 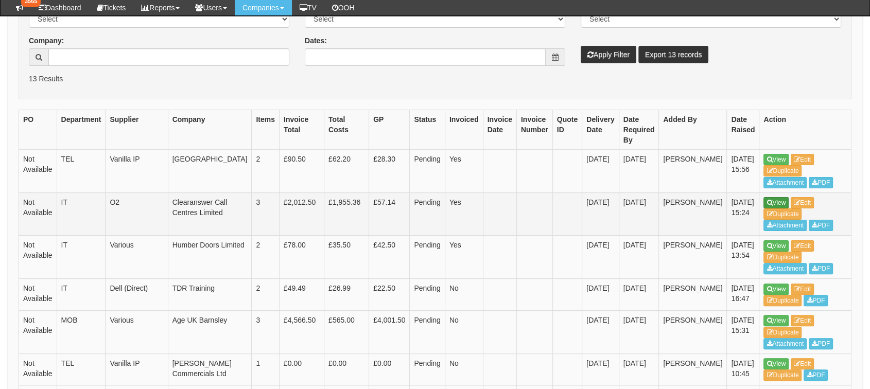 What do you see at coordinates (81, 332) in the screenshot?
I see `td: MOB` at bounding box center [81, 332].